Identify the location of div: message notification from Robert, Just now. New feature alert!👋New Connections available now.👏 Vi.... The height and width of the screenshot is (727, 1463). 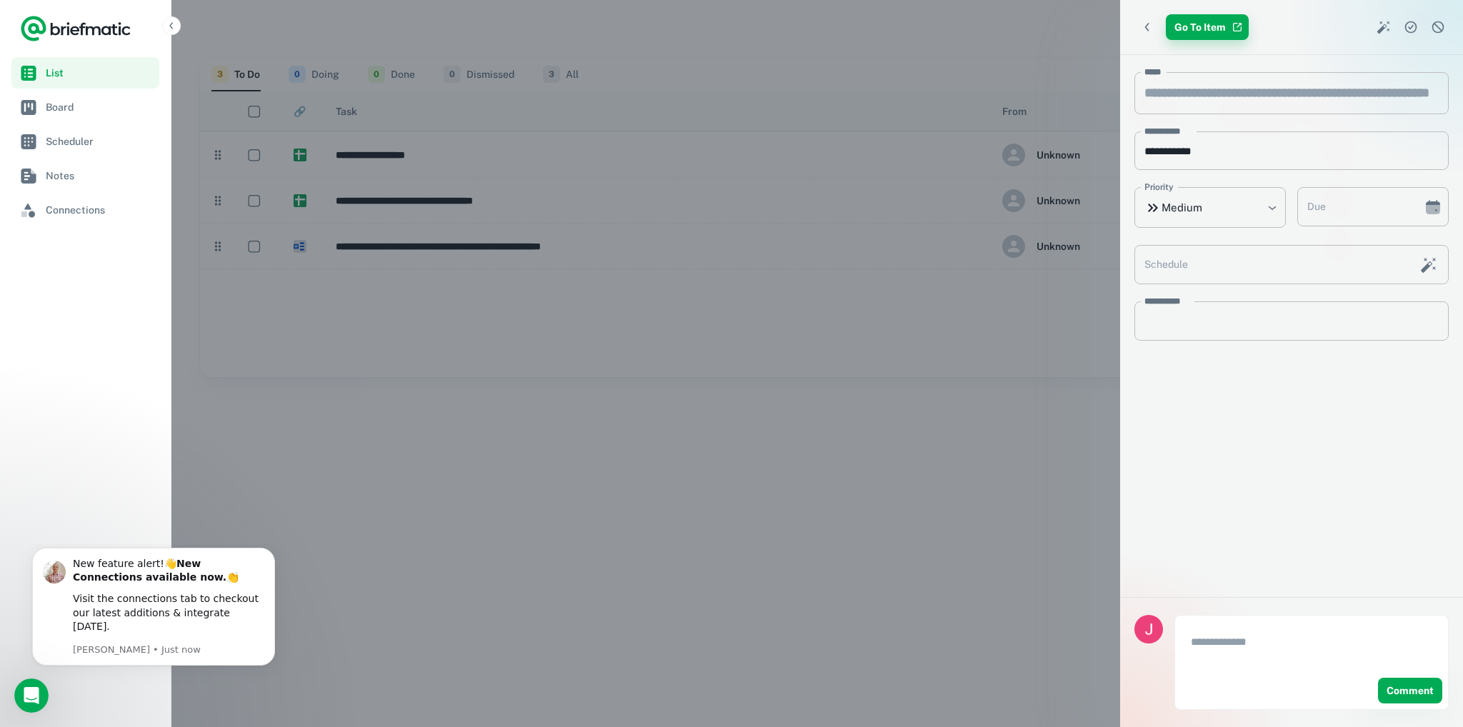
(143, 62).